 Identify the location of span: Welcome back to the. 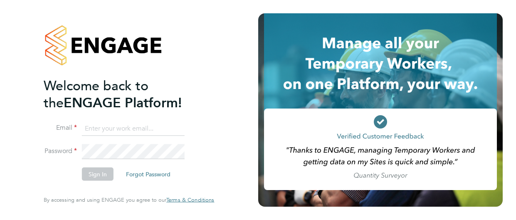
(96, 94).